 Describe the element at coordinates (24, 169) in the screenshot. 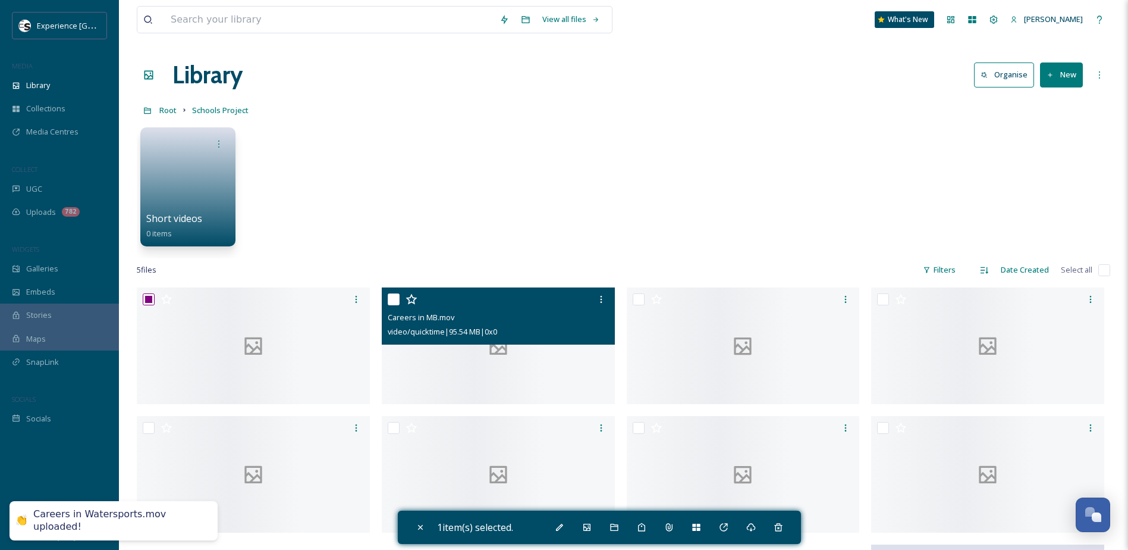

I see `span: COLLECT` at that location.